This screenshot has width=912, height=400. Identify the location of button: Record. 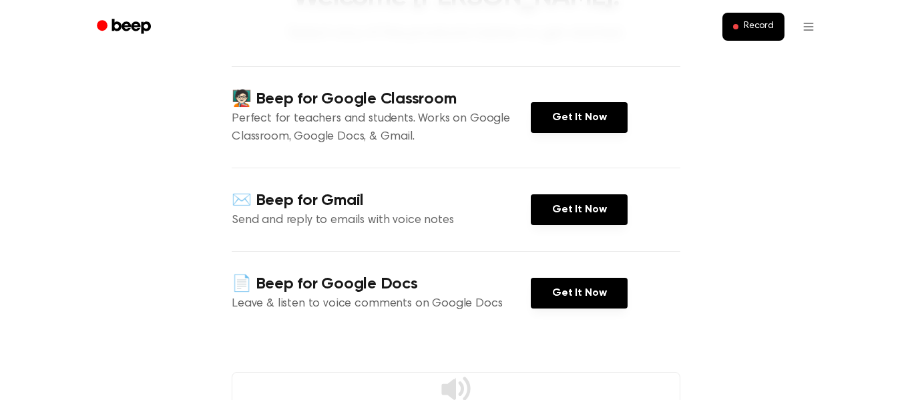
(753, 27).